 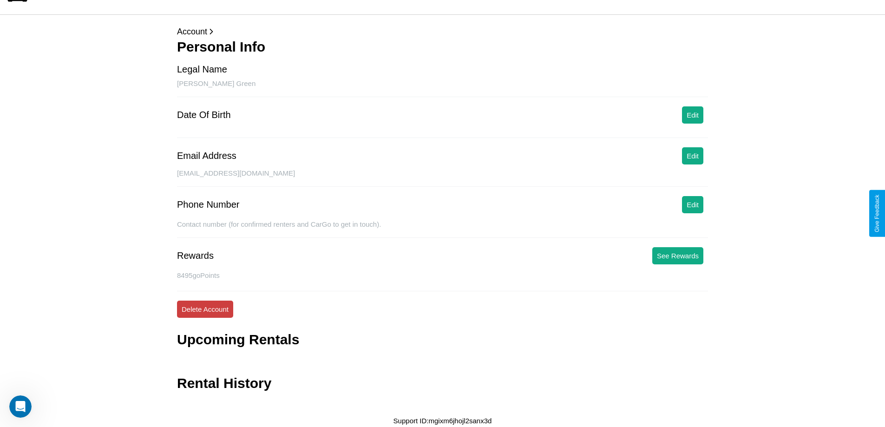 I want to click on div: Legal Name, so click(x=202, y=69).